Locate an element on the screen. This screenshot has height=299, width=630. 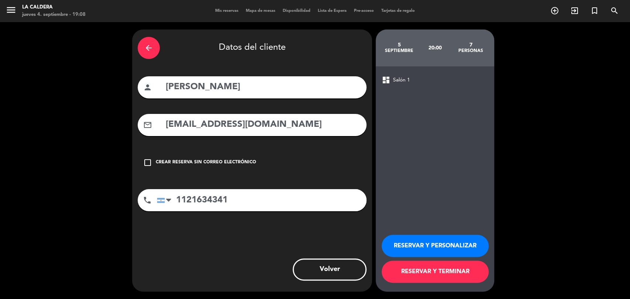
div: jueves 4. septiembre - 19:08 is located at coordinates (54, 15).